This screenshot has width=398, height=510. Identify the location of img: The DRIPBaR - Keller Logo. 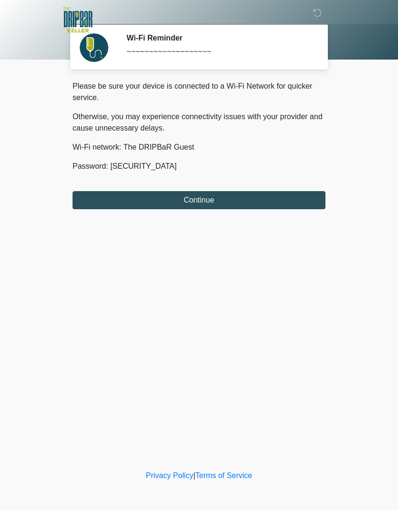
(78, 20).